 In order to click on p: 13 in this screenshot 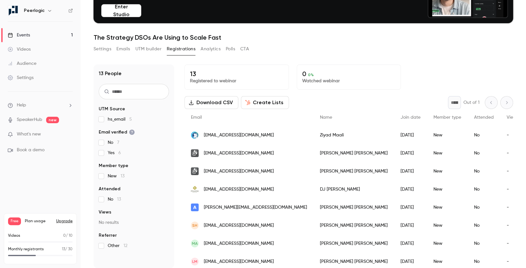, I will do `click(237, 74)`.